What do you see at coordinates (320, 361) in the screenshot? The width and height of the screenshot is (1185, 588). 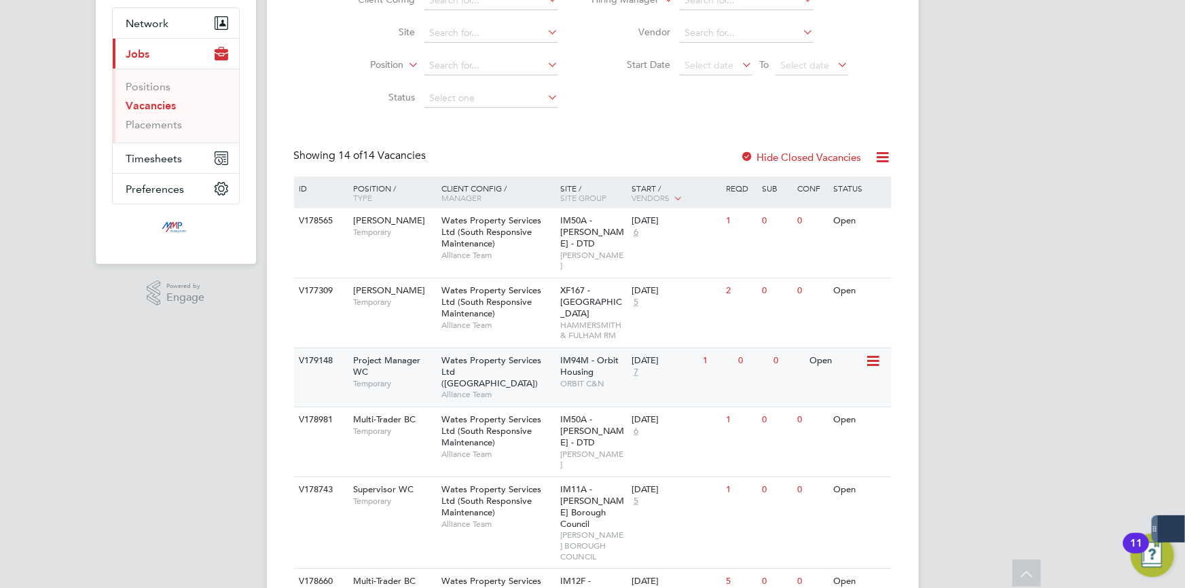 I see `div: V179148` at bounding box center [320, 361].